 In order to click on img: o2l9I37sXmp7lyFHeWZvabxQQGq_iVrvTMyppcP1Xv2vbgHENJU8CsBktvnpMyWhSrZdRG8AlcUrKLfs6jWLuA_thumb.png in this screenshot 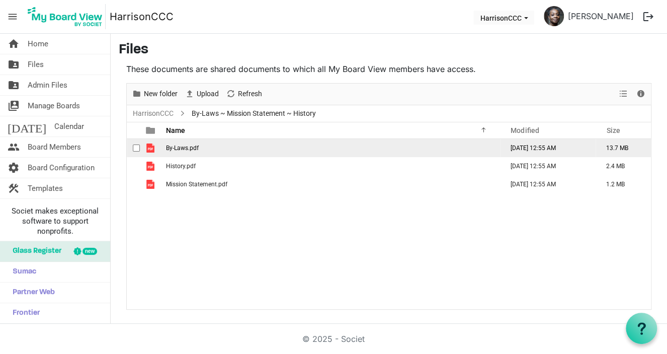, I will do `click(554, 16)`.